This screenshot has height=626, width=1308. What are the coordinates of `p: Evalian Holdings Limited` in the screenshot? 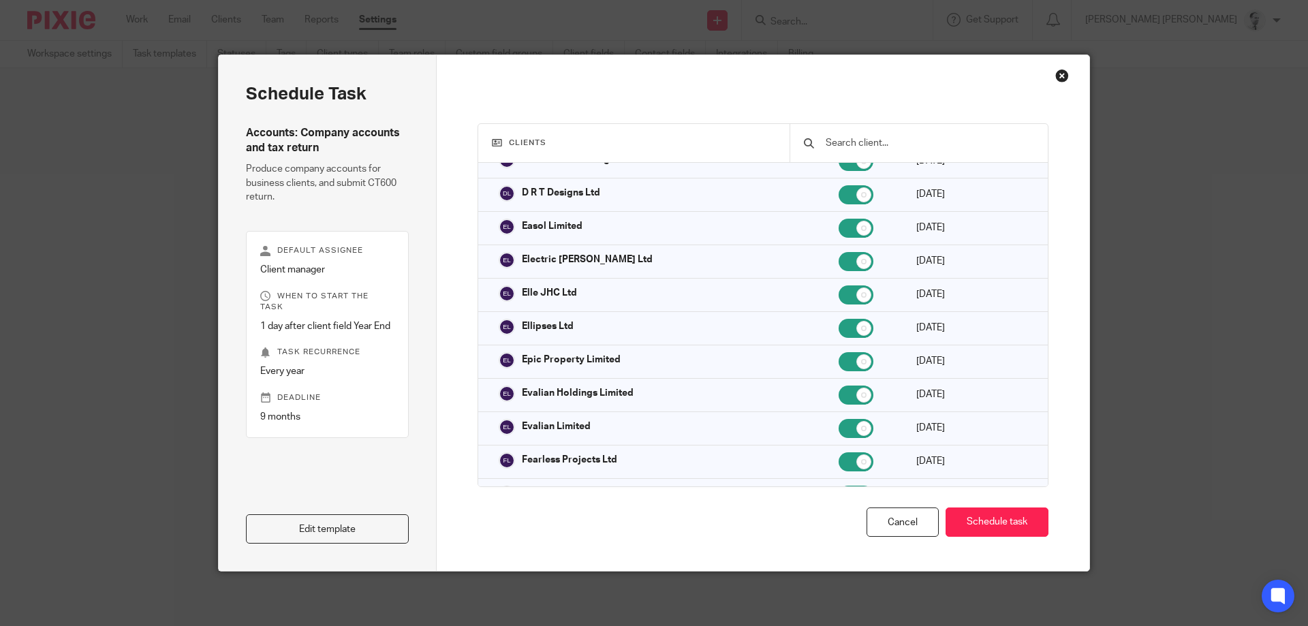 It's located at (578, 393).